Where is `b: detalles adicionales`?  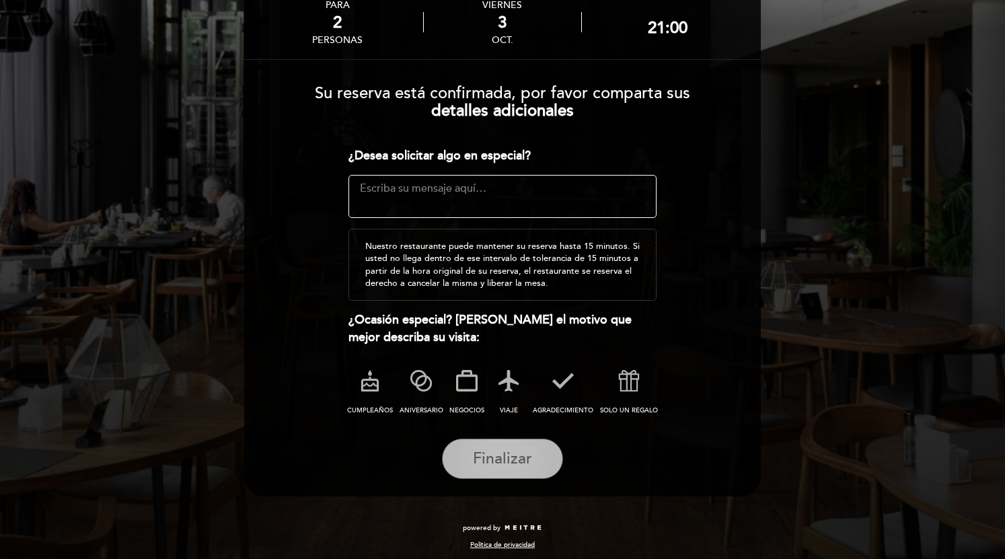
b: detalles adicionales is located at coordinates (502, 110).